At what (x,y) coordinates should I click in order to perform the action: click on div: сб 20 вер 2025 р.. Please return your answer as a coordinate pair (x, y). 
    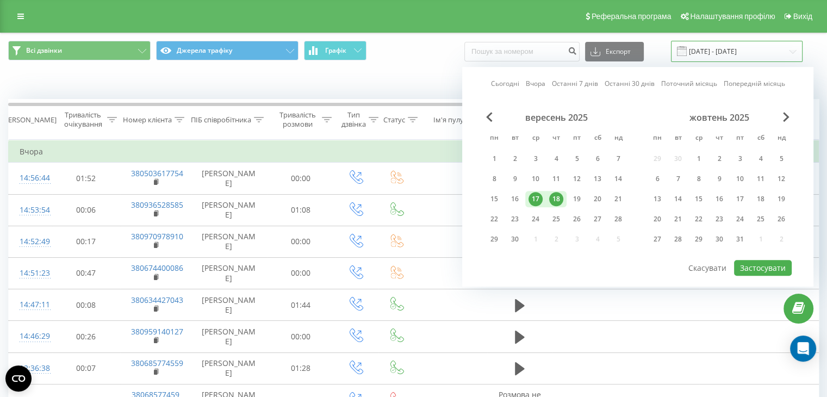
    Looking at the image, I should click on (597, 199).